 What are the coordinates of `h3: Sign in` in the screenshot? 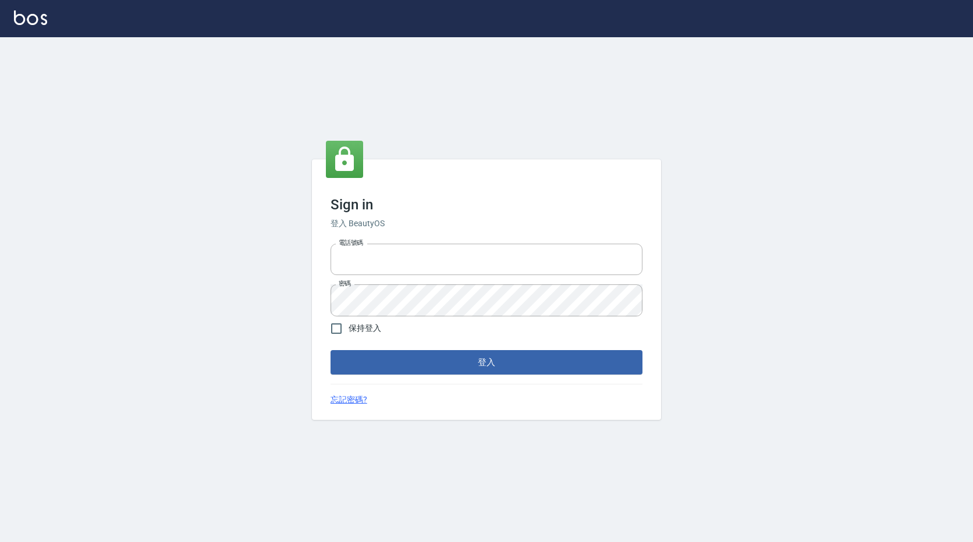 It's located at (486, 205).